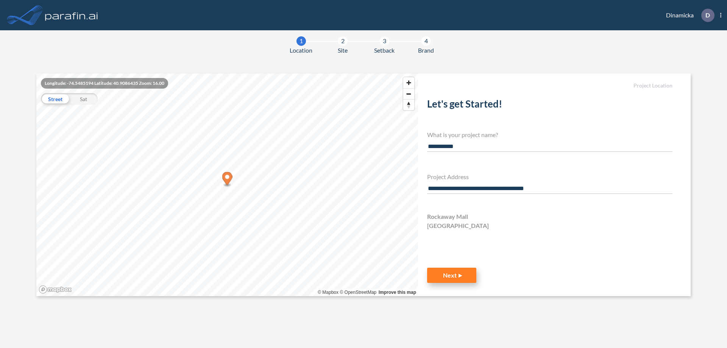 The image size is (727, 348). What do you see at coordinates (385, 50) in the screenshot?
I see `span: Setback` at bounding box center [385, 50].